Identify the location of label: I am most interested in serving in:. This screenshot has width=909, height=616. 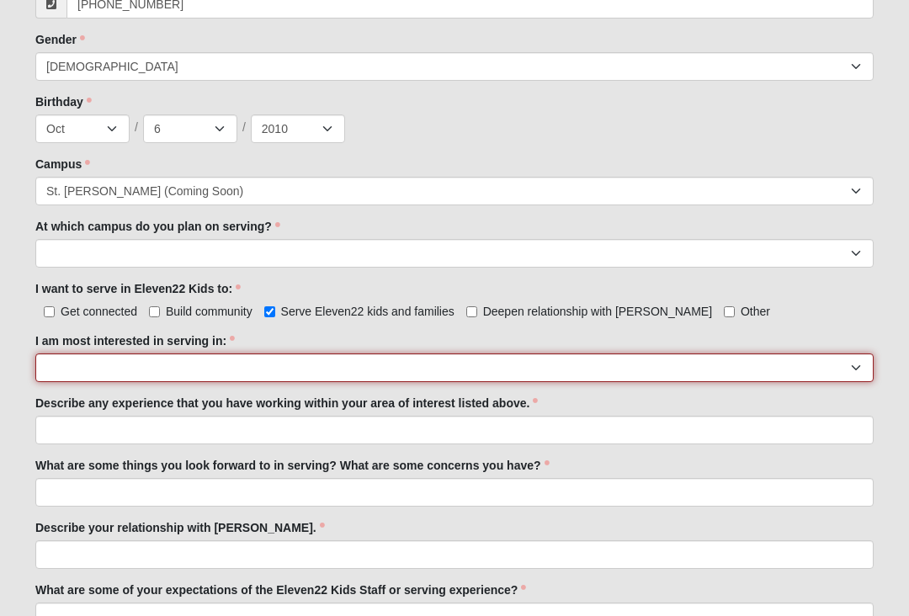
(135, 342).